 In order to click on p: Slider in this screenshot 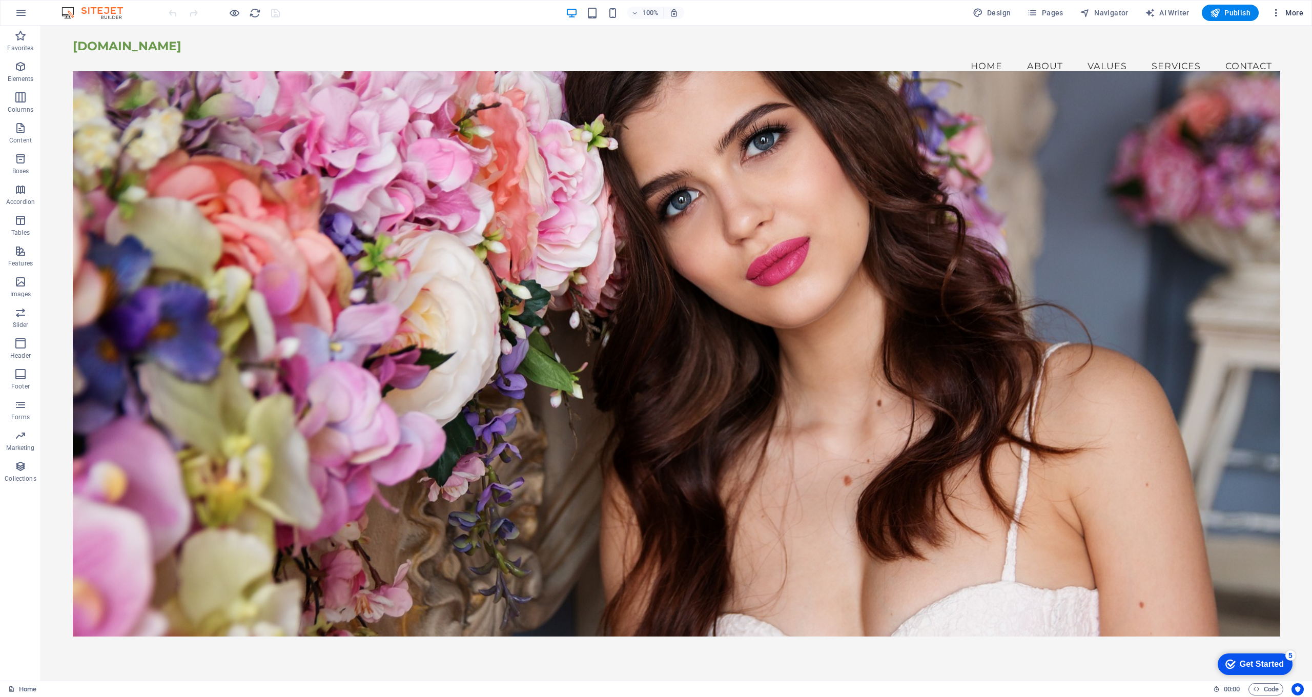, I will do `click(20, 325)`.